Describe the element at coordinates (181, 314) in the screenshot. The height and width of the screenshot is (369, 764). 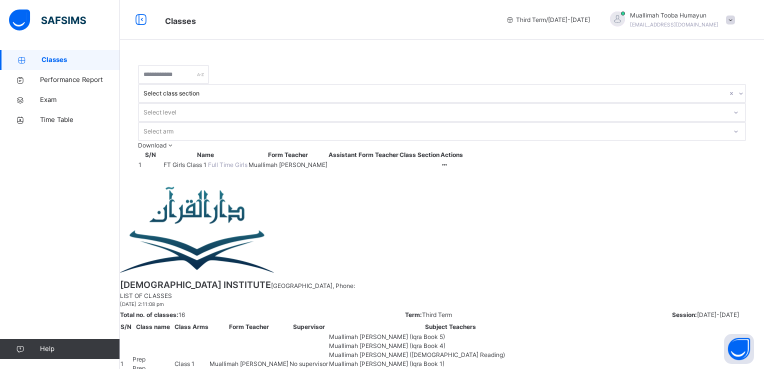
I see `span: 16` at that location.